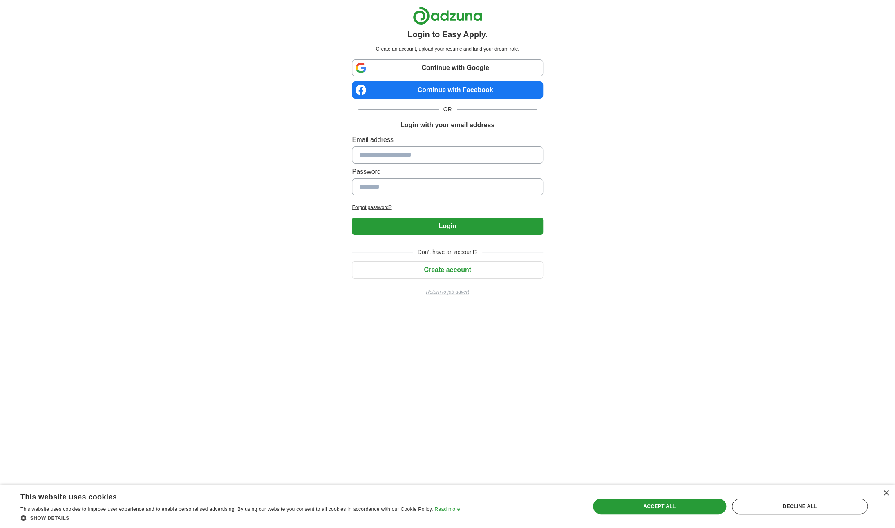 The image size is (895, 528). I want to click on span: This website uses cookies to improve user experience and to enable personalised advertising. By u..., so click(227, 509).